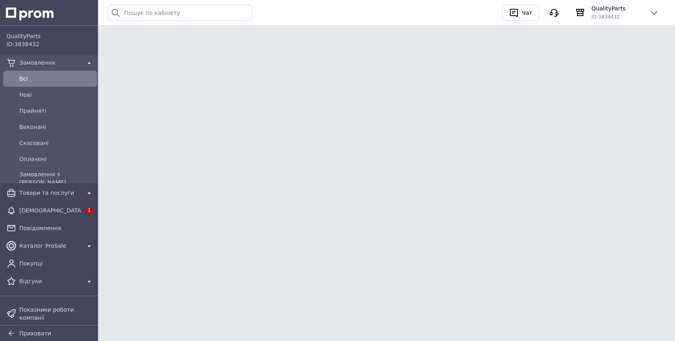 Image resolution: width=675 pixels, height=341 pixels. Describe the element at coordinates (57, 95) in the screenshot. I see `span: Нові` at that location.